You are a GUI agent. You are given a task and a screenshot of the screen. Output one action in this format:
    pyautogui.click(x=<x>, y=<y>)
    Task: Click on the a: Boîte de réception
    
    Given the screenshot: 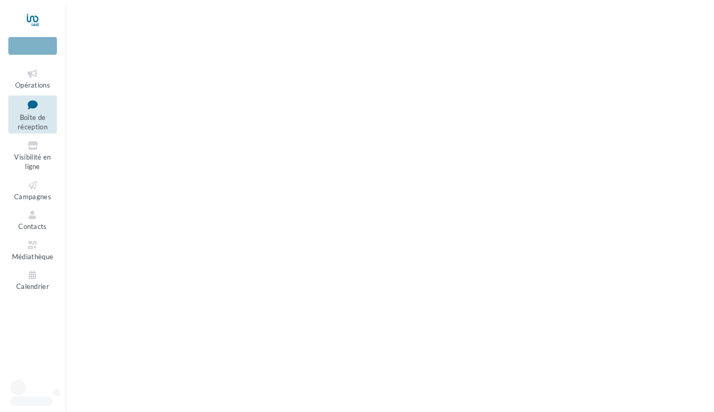 What is the action you would take?
    pyautogui.click(x=32, y=114)
    